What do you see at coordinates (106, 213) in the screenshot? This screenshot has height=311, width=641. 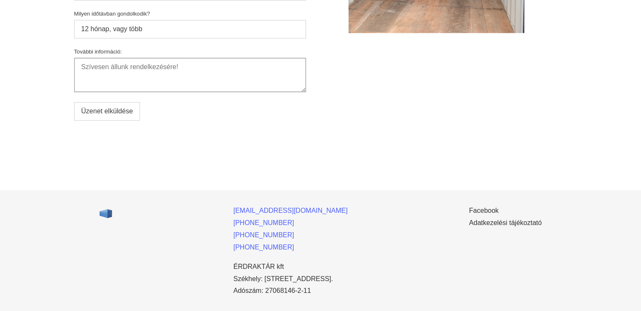 I see `img: favicon-32x32-png.png` at bounding box center [106, 213].